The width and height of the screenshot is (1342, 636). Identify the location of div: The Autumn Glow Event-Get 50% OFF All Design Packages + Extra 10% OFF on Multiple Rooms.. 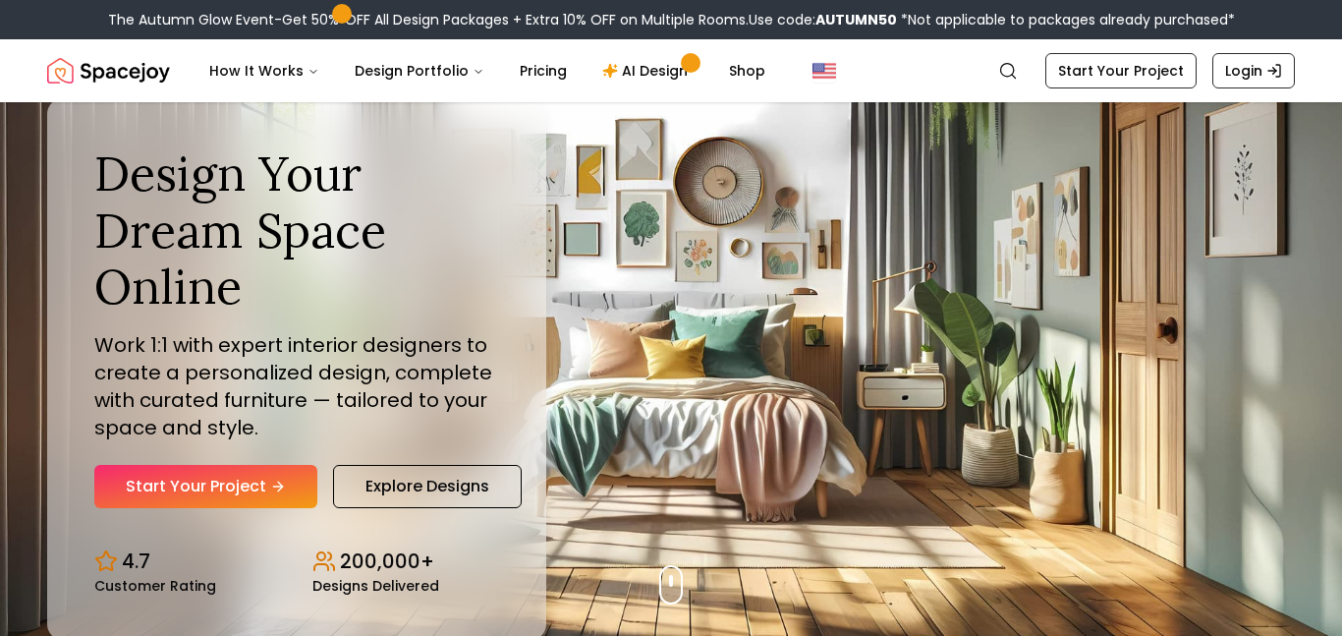
(671, 20).